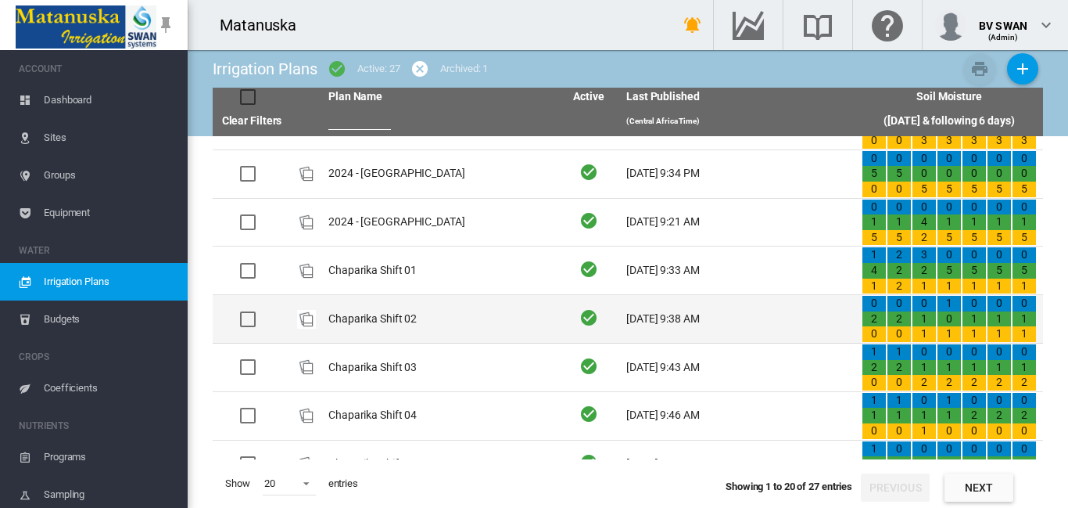  What do you see at coordinates (337, 69) in the screenshot?
I see `md-icon: icon-checkbox-marked-circle` at bounding box center [337, 69].